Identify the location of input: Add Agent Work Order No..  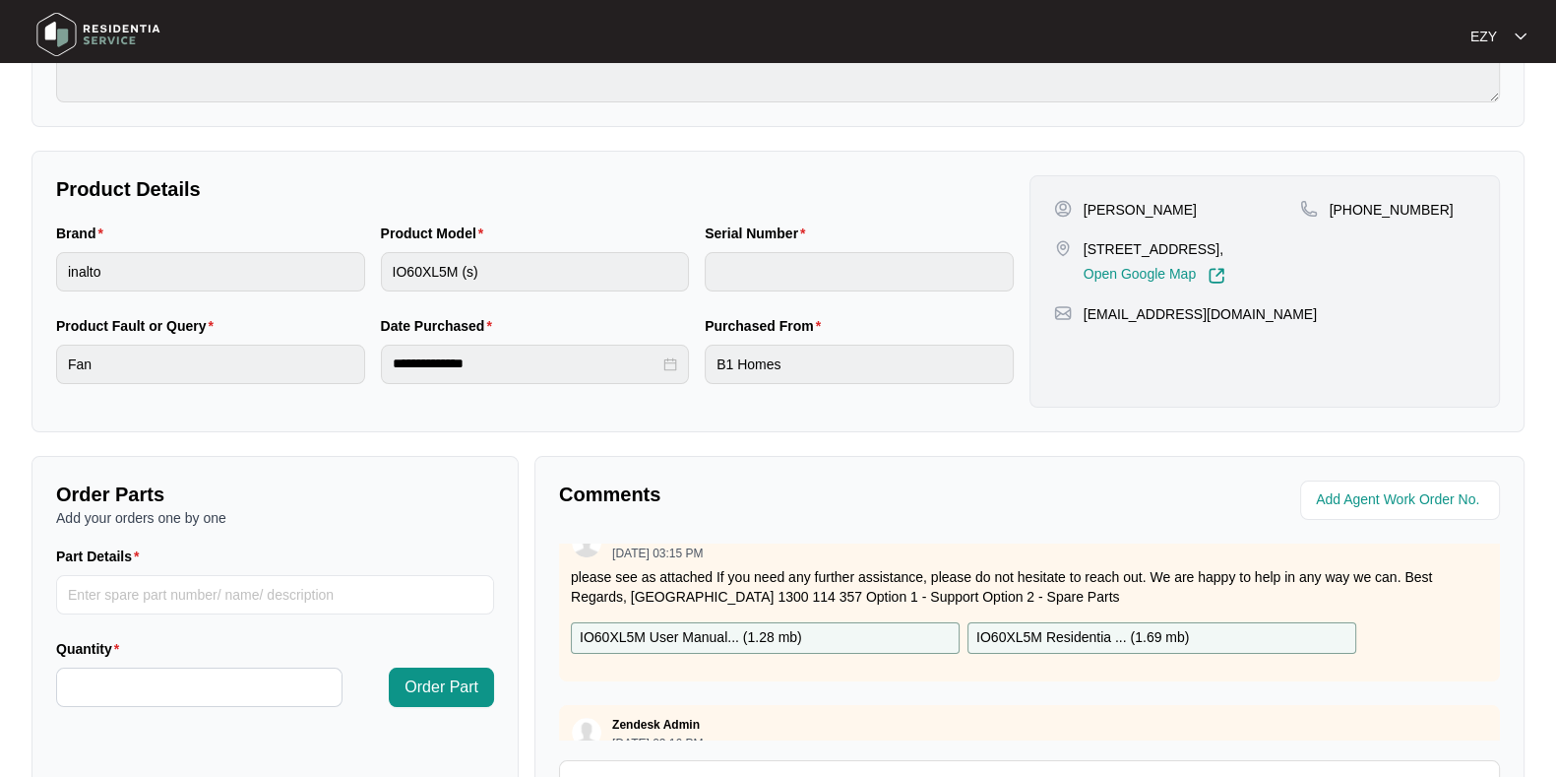
(1402, 500).